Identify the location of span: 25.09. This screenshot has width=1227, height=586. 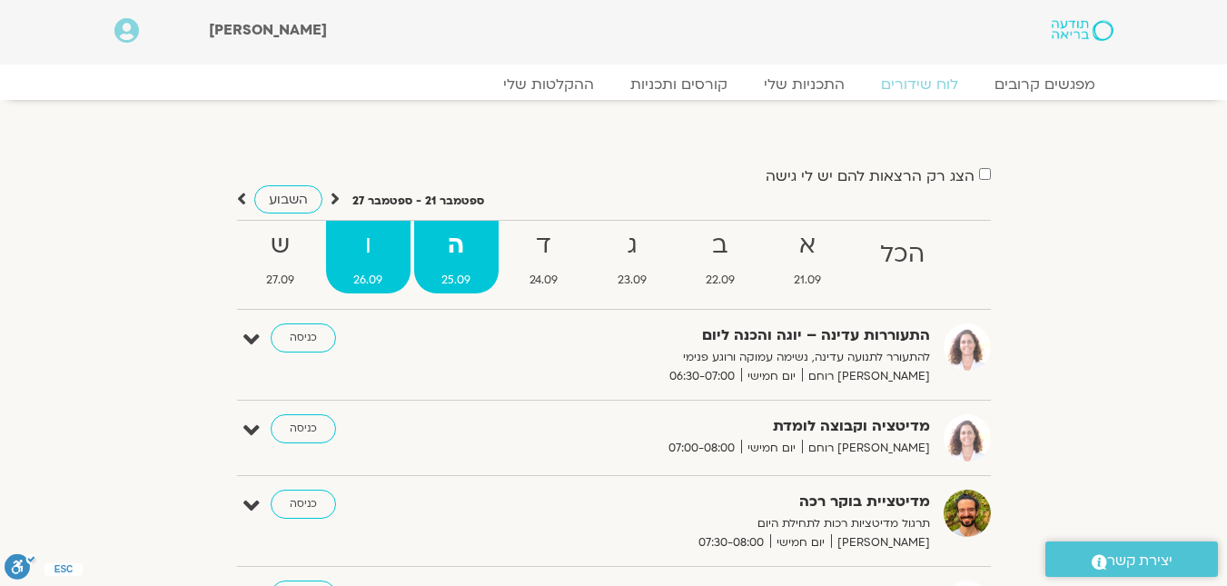
(456, 280).